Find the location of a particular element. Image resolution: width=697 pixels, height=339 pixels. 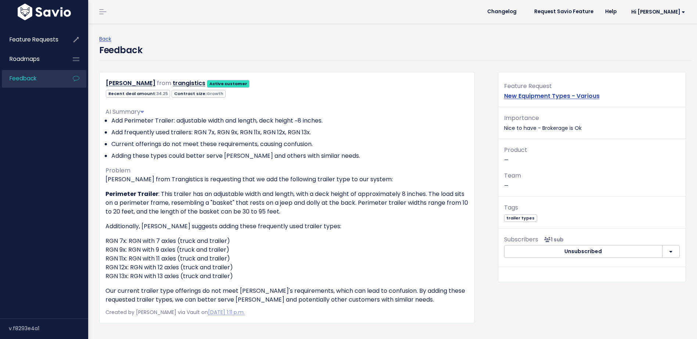

a: trangistics is located at coordinates (189, 83).